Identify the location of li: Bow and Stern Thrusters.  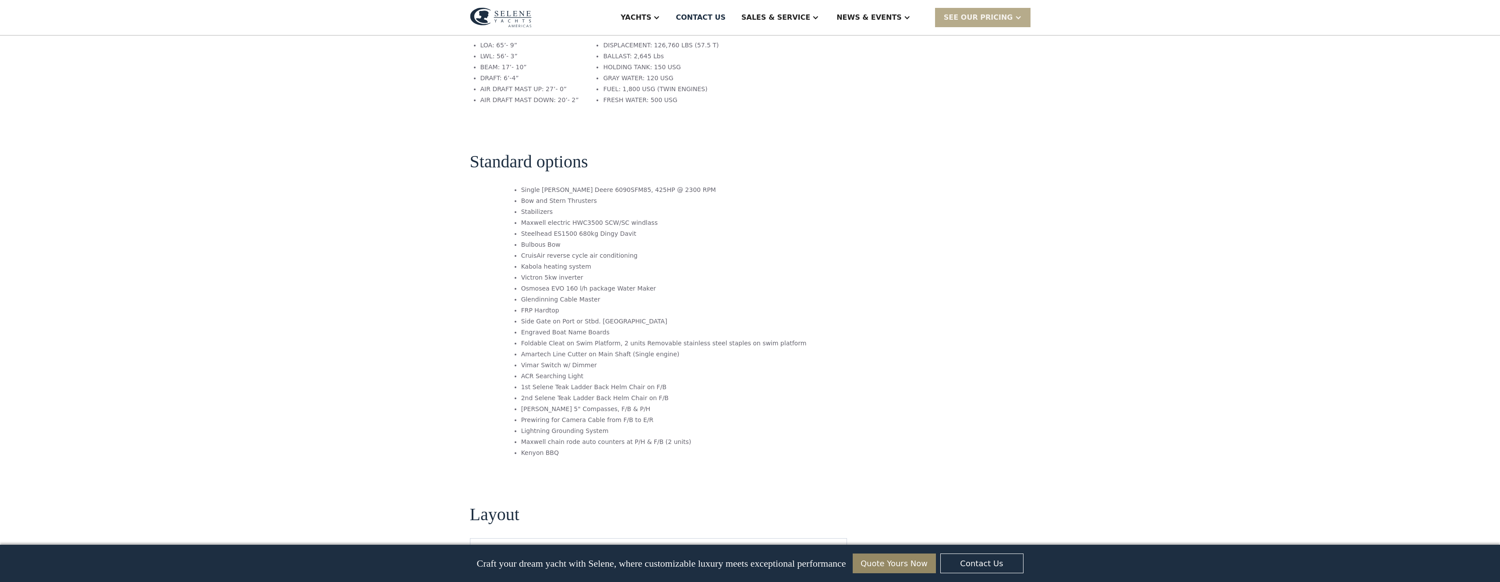
(664, 201).